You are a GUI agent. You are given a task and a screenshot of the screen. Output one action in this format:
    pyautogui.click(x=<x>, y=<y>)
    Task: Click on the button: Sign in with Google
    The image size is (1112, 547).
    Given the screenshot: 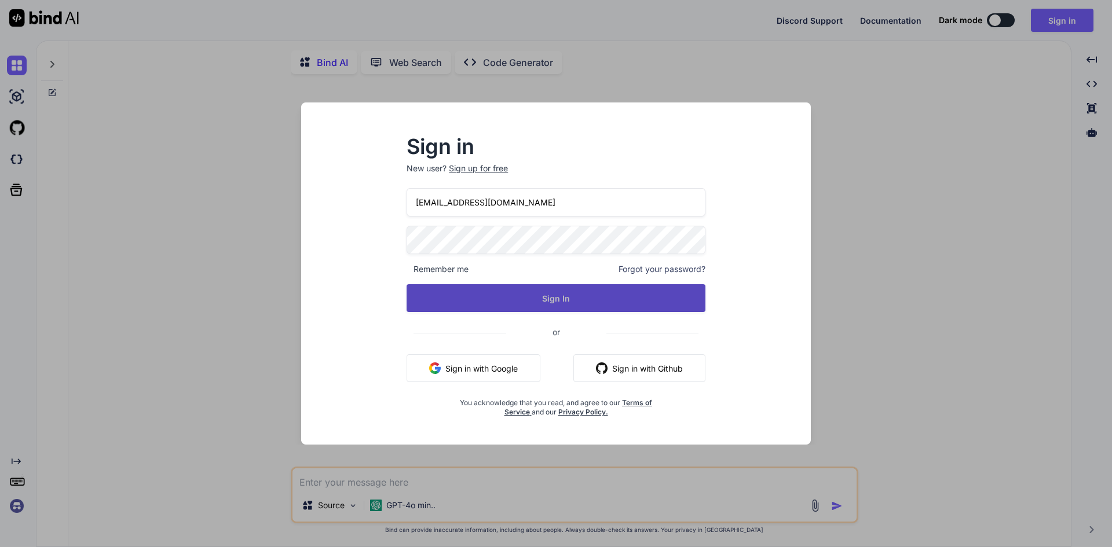 What is the action you would take?
    pyautogui.click(x=473, y=368)
    